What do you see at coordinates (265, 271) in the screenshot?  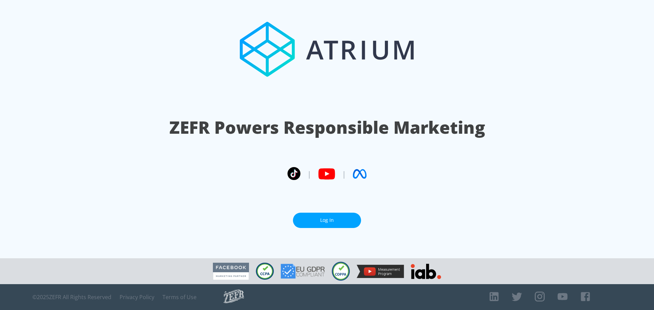 I see `img: CCPA Compliant` at bounding box center [265, 271].